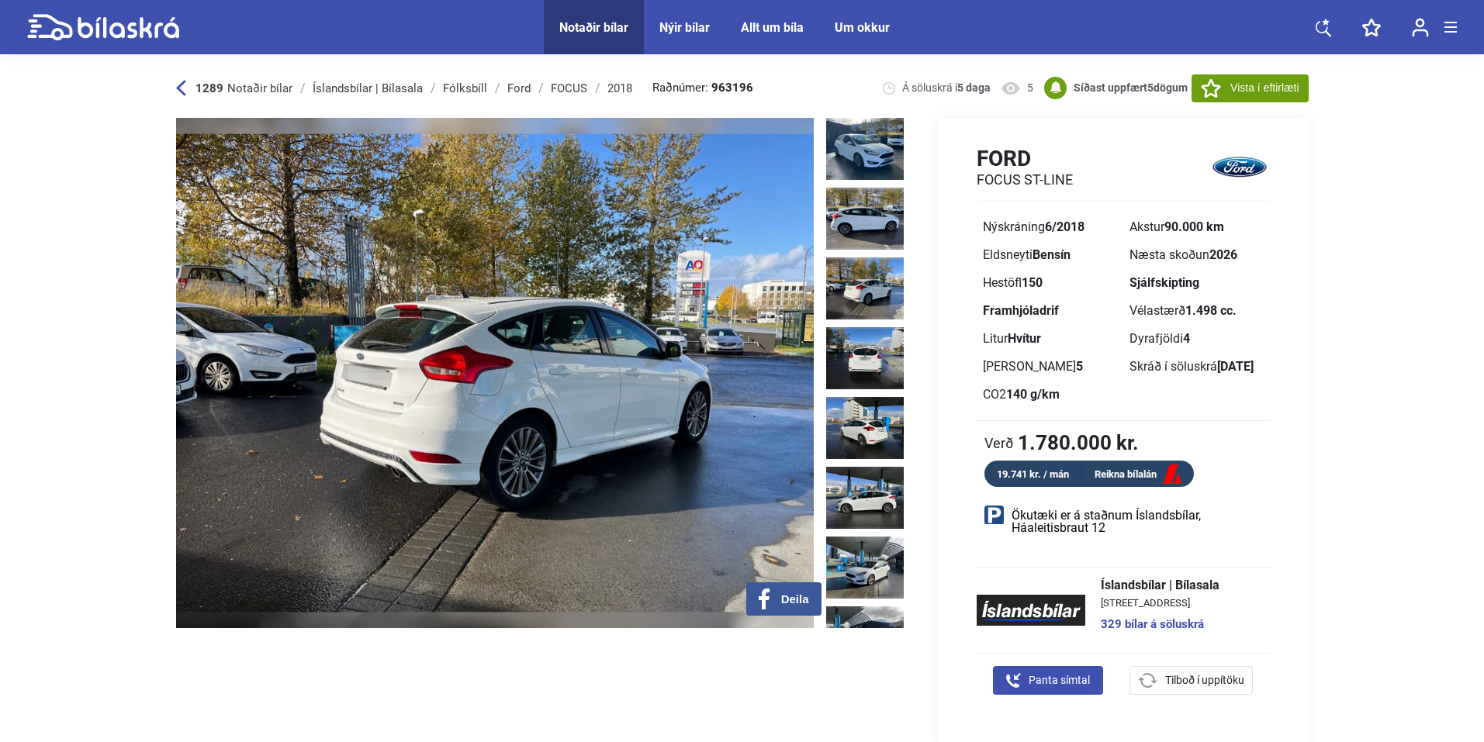  I want to click on b: 963196, so click(732, 88).